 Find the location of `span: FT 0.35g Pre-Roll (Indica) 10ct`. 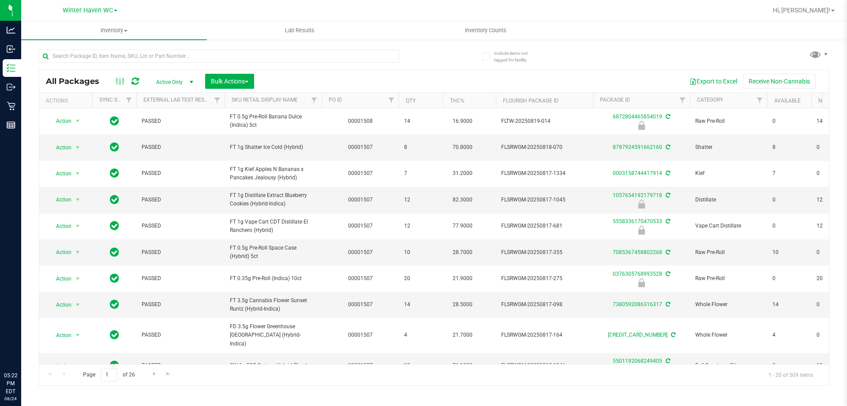

span: FT 0.35g Pre-Roll (Indica) 10ct is located at coordinates (273, 278).